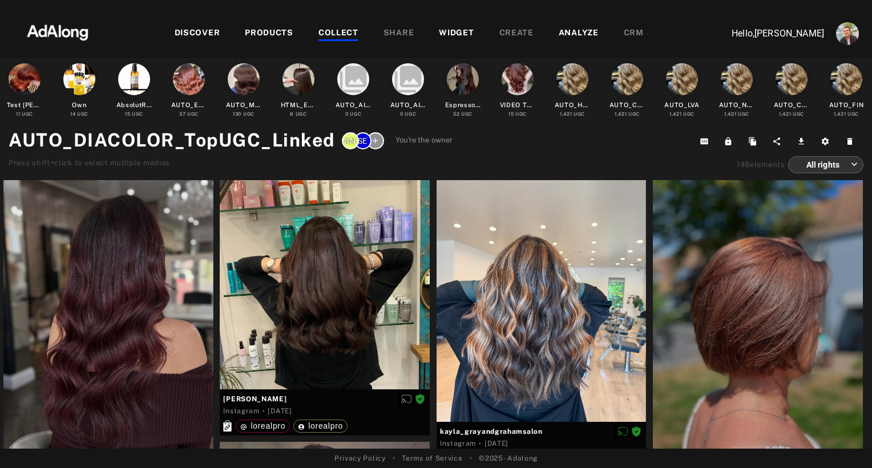 The image size is (872, 468). I want to click on img: 63233d7d88ed69de3c212112c67096b6.png, so click(58, 31).